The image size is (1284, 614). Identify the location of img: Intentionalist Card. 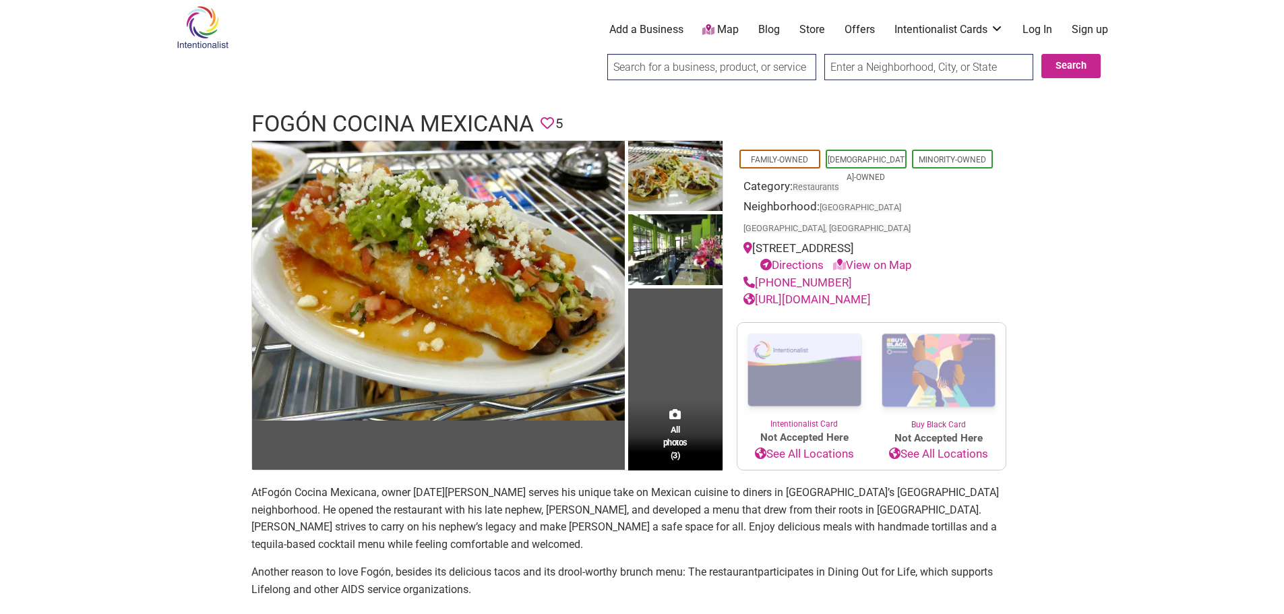
(804, 370).